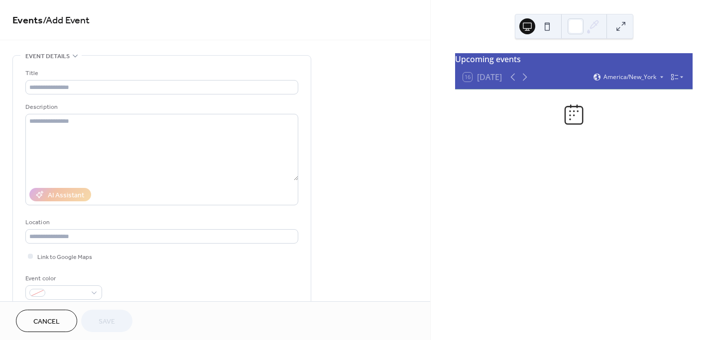 Image resolution: width=717 pixels, height=340 pixels. I want to click on span: Event details, so click(47, 56).